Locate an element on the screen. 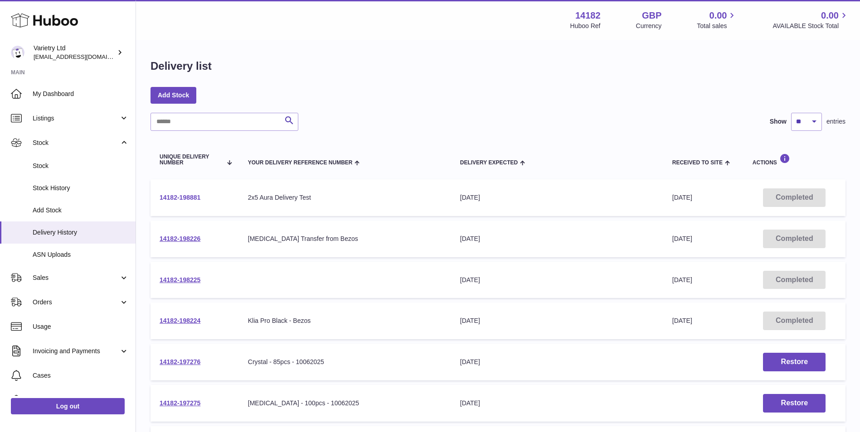  a: 14182-198225 is located at coordinates (180, 280).